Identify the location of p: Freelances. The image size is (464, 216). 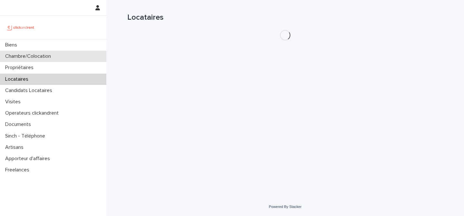
(18, 170).